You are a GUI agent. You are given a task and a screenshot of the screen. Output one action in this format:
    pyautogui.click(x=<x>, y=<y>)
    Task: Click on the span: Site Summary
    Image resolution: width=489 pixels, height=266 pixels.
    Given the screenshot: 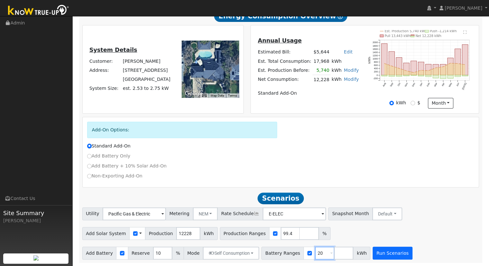 What is the action you would take?
    pyautogui.click(x=36, y=212)
    